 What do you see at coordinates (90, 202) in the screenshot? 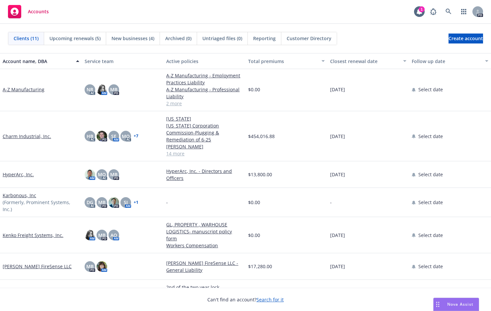
I see `span: DG` at bounding box center [90, 202].